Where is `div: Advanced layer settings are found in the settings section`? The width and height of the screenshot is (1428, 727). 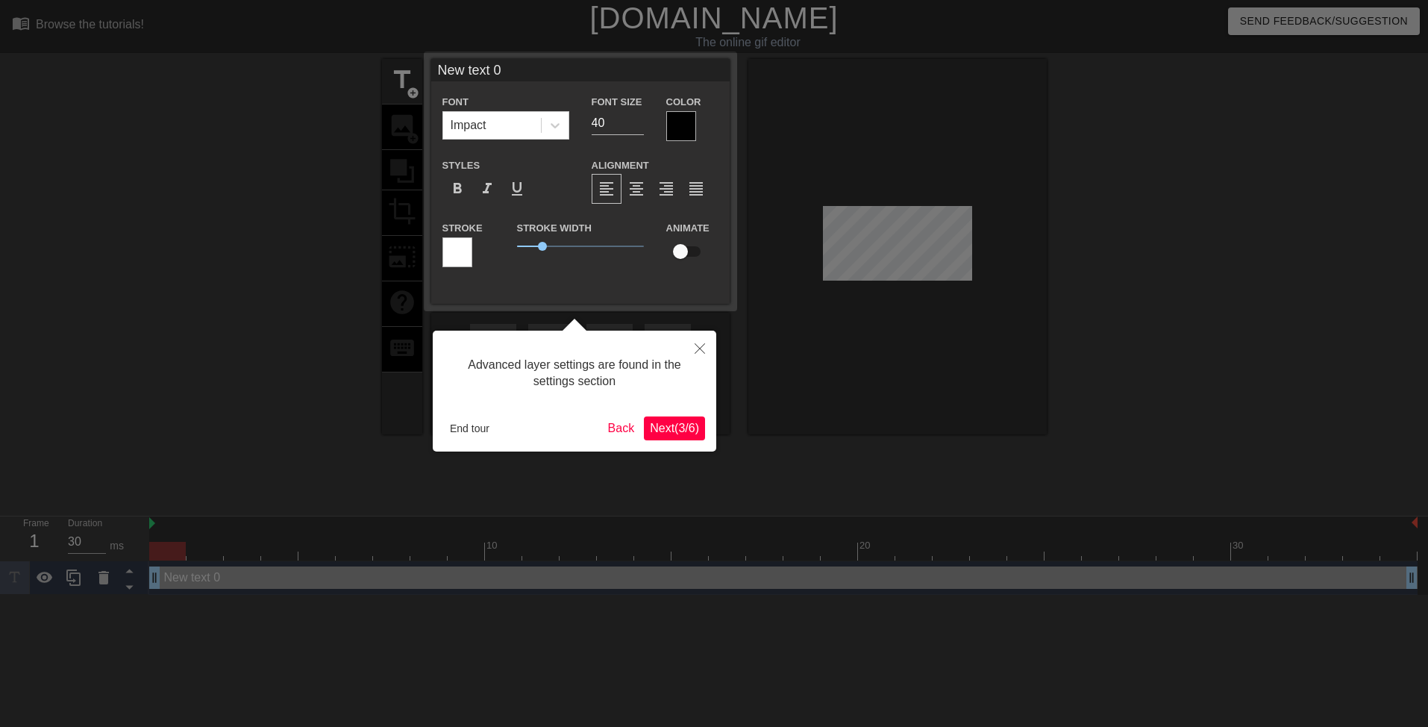 div: Advanced layer settings are found in the settings section is located at coordinates (575, 373).